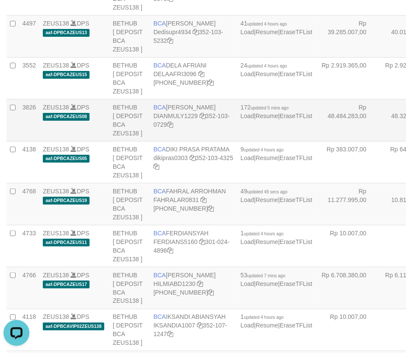  Describe the element at coordinates (196, 32) in the screenshot. I see `a: Copy Dedisupr4934 to clipboard` at that location.